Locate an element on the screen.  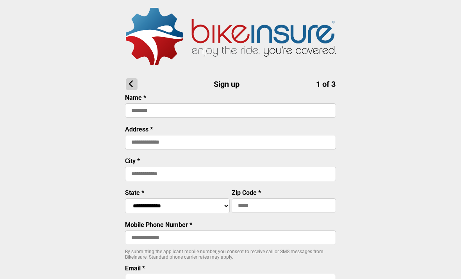
span: 1 of 3 is located at coordinates (326, 84).